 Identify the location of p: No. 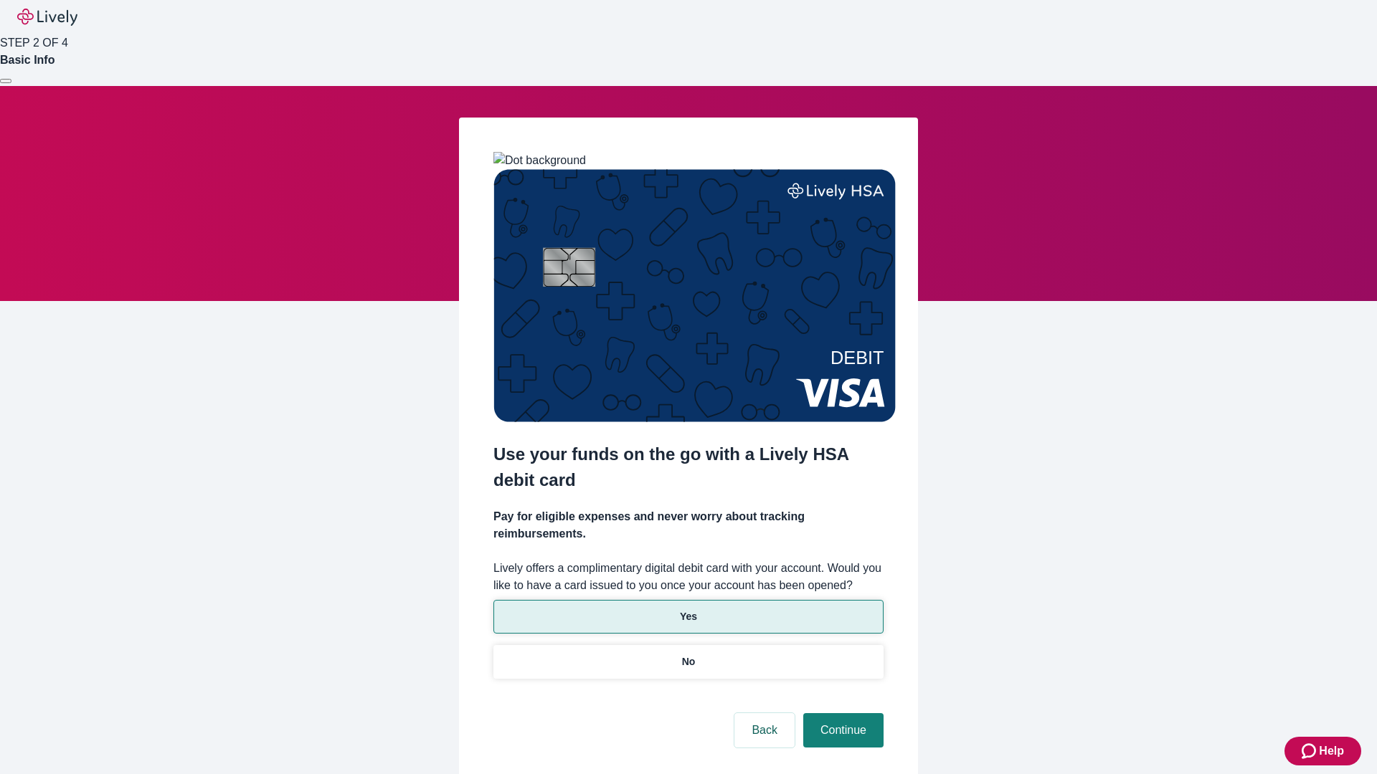
(688, 662).